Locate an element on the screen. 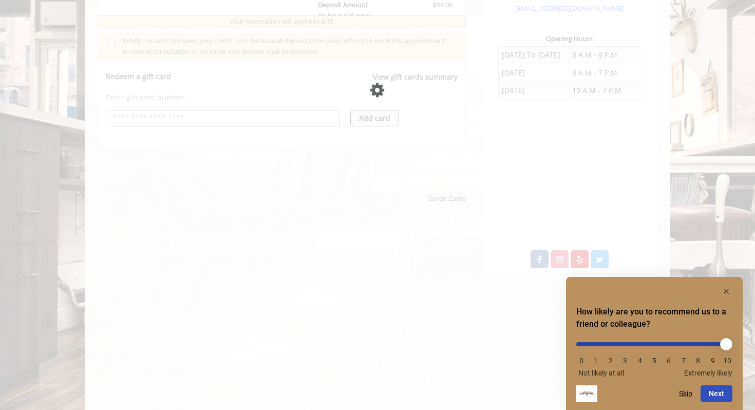 Image resolution: width=755 pixels, height=410 pixels. span: Extremely likely is located at coordinates (708, 373).